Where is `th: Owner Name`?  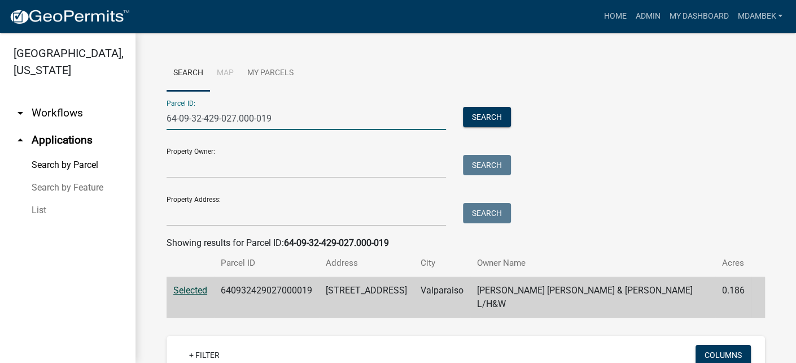 th: Owner Name is located at coordinates (593, 263).